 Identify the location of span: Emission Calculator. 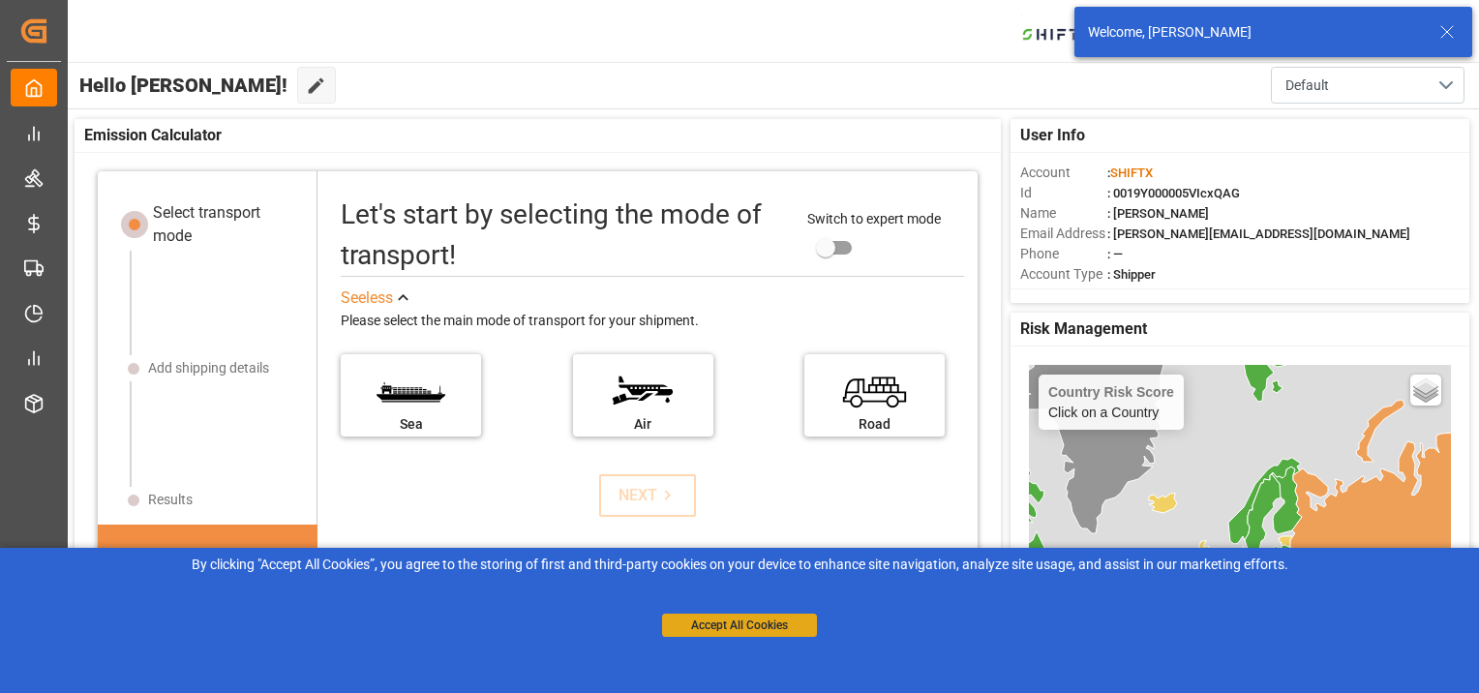
(153, 135).